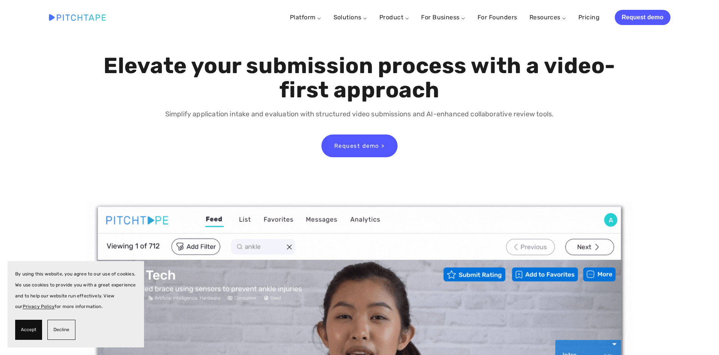  What do you see at coordinates (548, 17) in the screenshot?
I see `a: Resources ⌵` at bounding box center [548, 17].